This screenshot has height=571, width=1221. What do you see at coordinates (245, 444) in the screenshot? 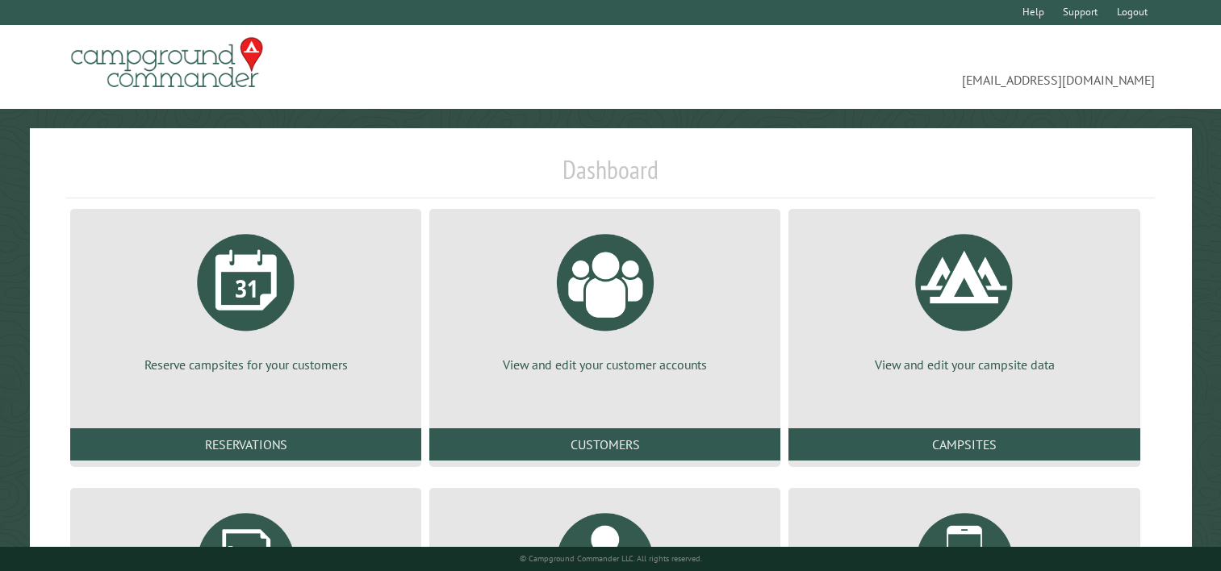
I see `a: Reservations` at bounding box center [245, 444].